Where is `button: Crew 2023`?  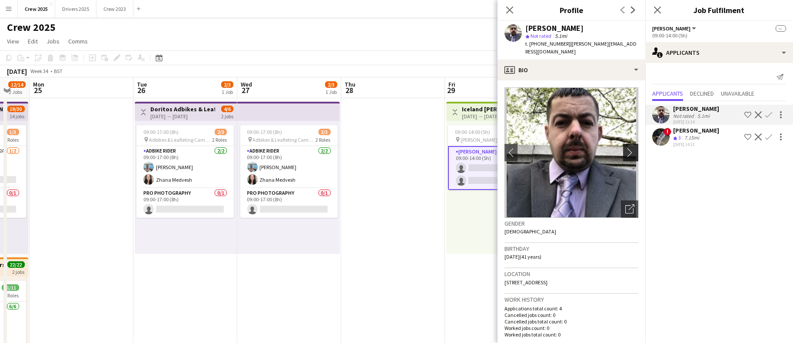
button: Crew 2023 is located at coordinates (115, 9).